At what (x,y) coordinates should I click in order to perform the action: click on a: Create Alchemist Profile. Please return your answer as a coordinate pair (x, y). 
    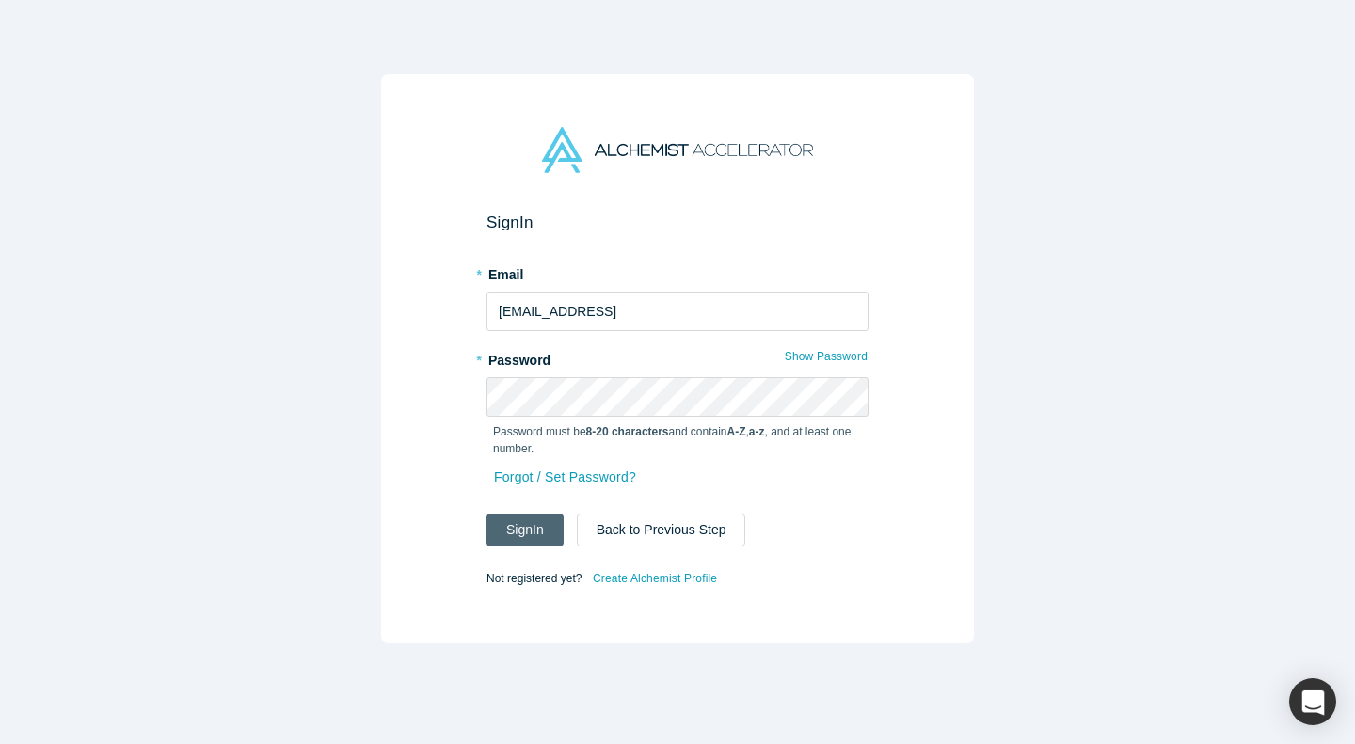
    Looking at the image, I should click on (655, 579).